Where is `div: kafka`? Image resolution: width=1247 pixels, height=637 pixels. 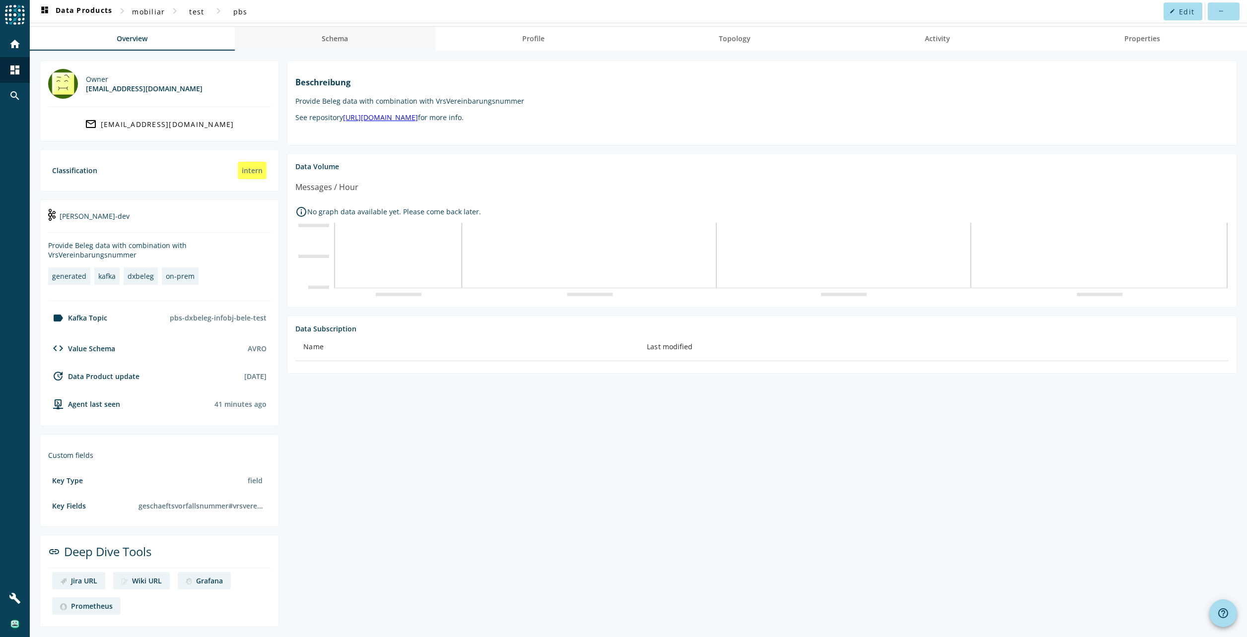
div: kafka is located at coordinates (107, 276).